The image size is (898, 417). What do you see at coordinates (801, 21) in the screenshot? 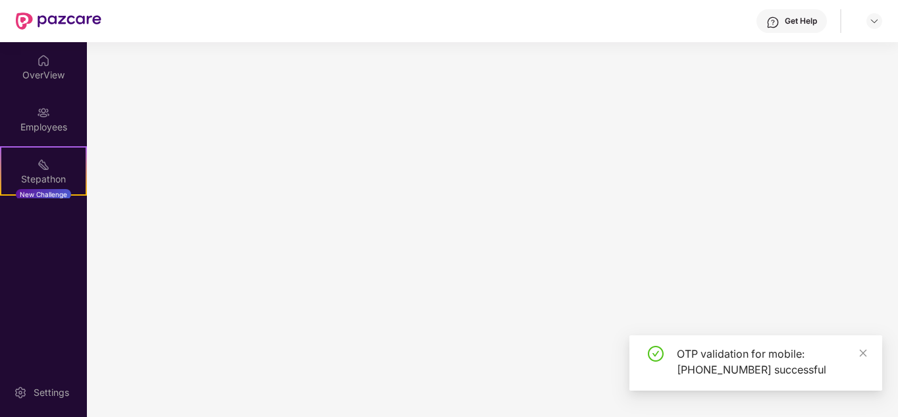
I see `div: Get Help` at bounding box center [801, 21].